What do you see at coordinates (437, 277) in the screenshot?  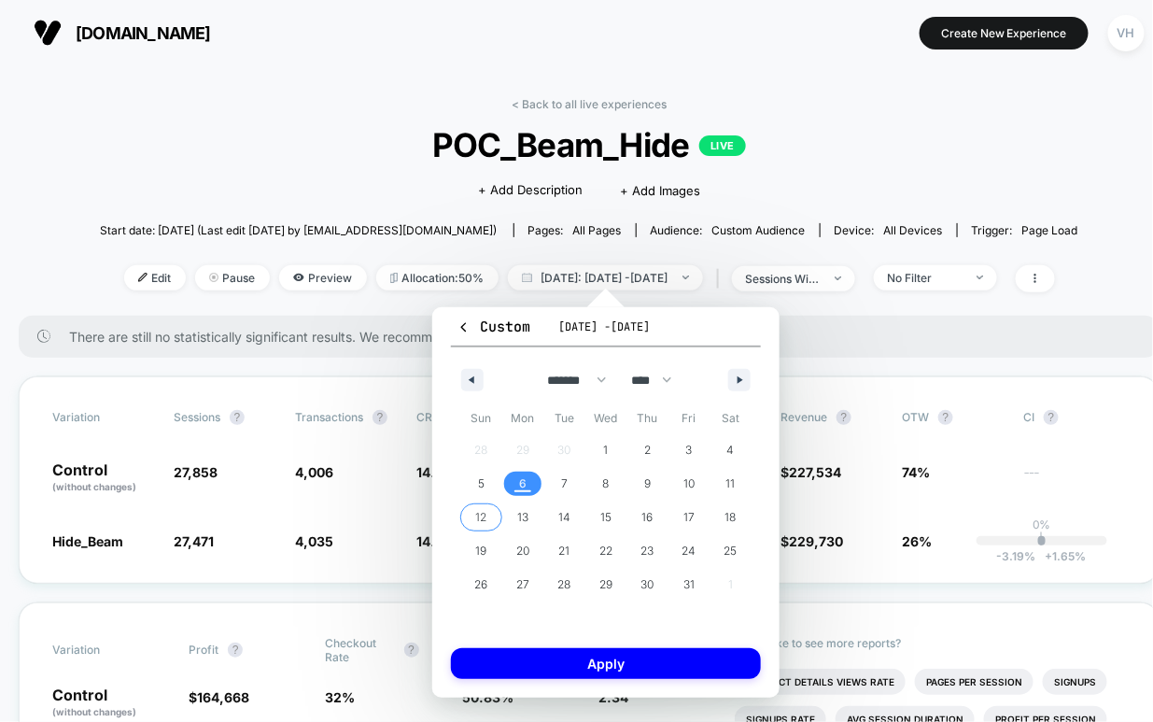 I see `span: Allocation: 50%` at bounding box center [437, 277].